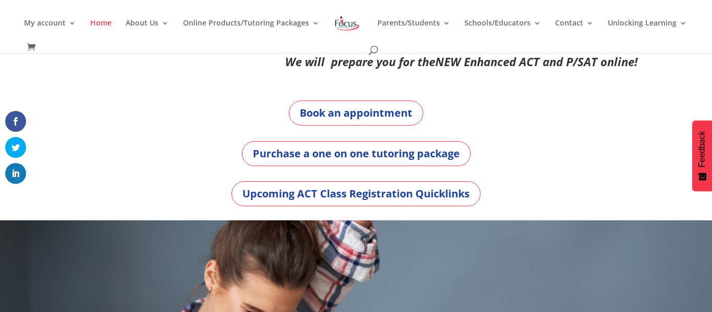 The height and width of the screenshot is (312, 712). Describe the element at coordinates (414, 31) in the screenshot. I see `a: Parents/Students` at that location.